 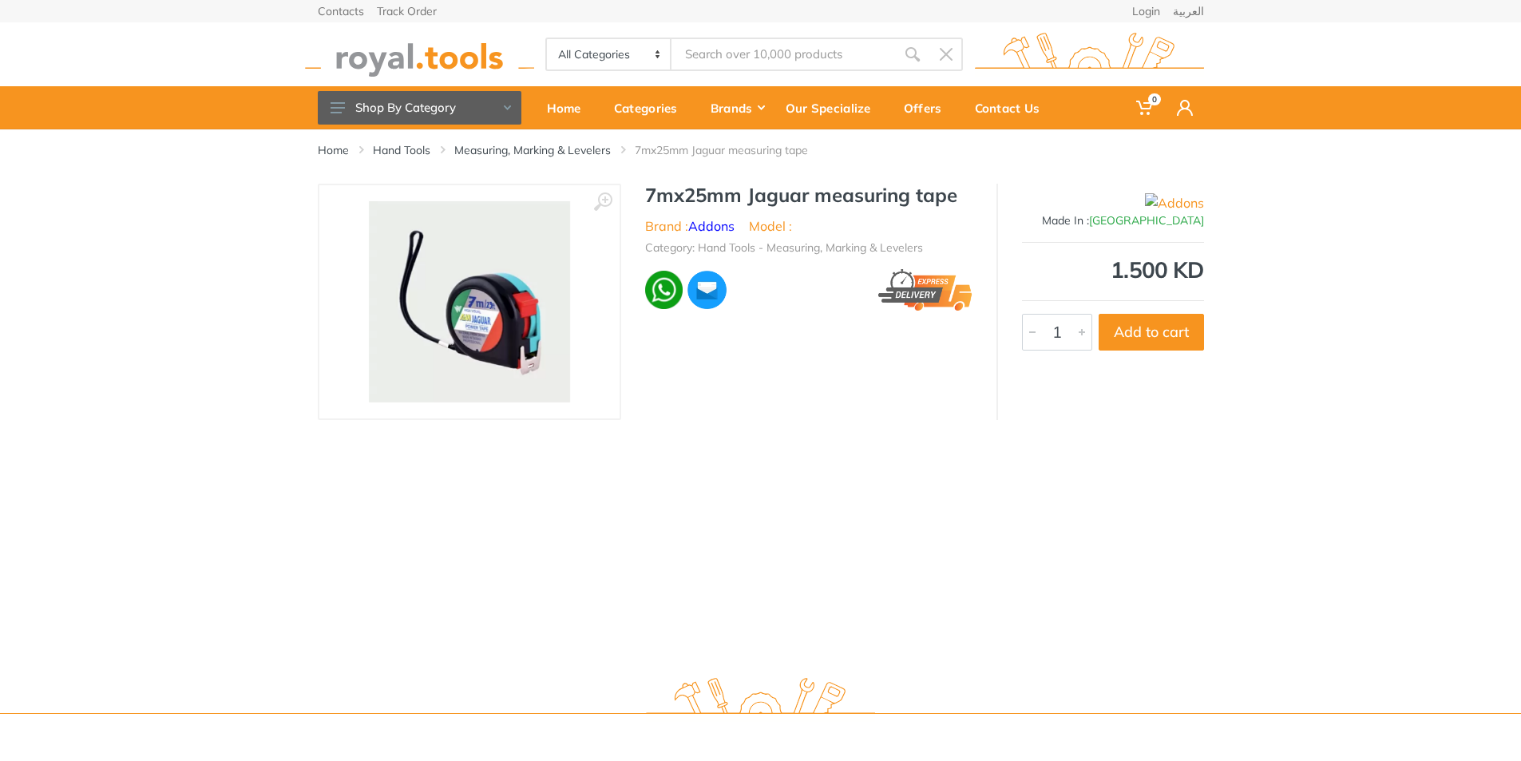 I want to click on li: Brand :, so click(x=690, y=226).